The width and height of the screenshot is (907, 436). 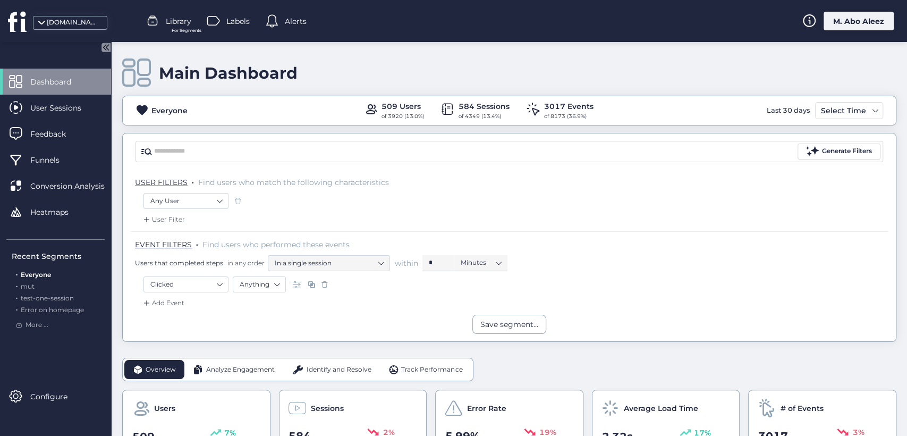 I want to click on span: Error Rate, so click(x=487, y=408).